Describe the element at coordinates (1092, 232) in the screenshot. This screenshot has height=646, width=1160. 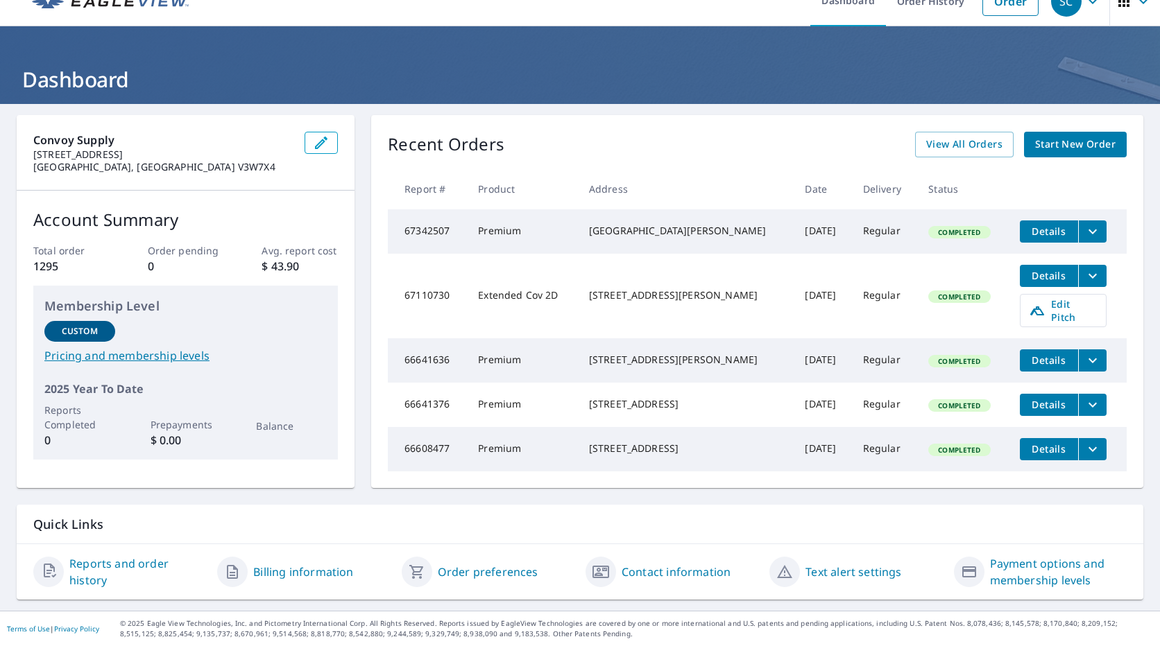
I see `button: filesDropdownBtn-67342507` at that location.